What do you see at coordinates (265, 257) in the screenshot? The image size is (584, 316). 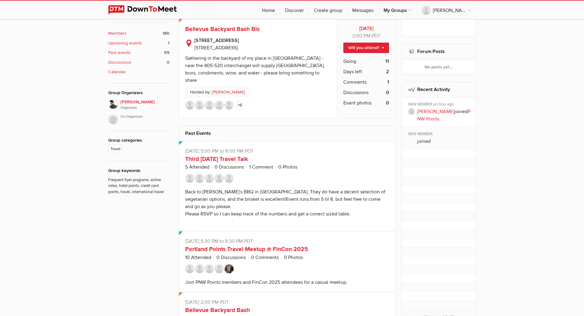 I see `a: 0 Comments` at bounding box center [265, 257].